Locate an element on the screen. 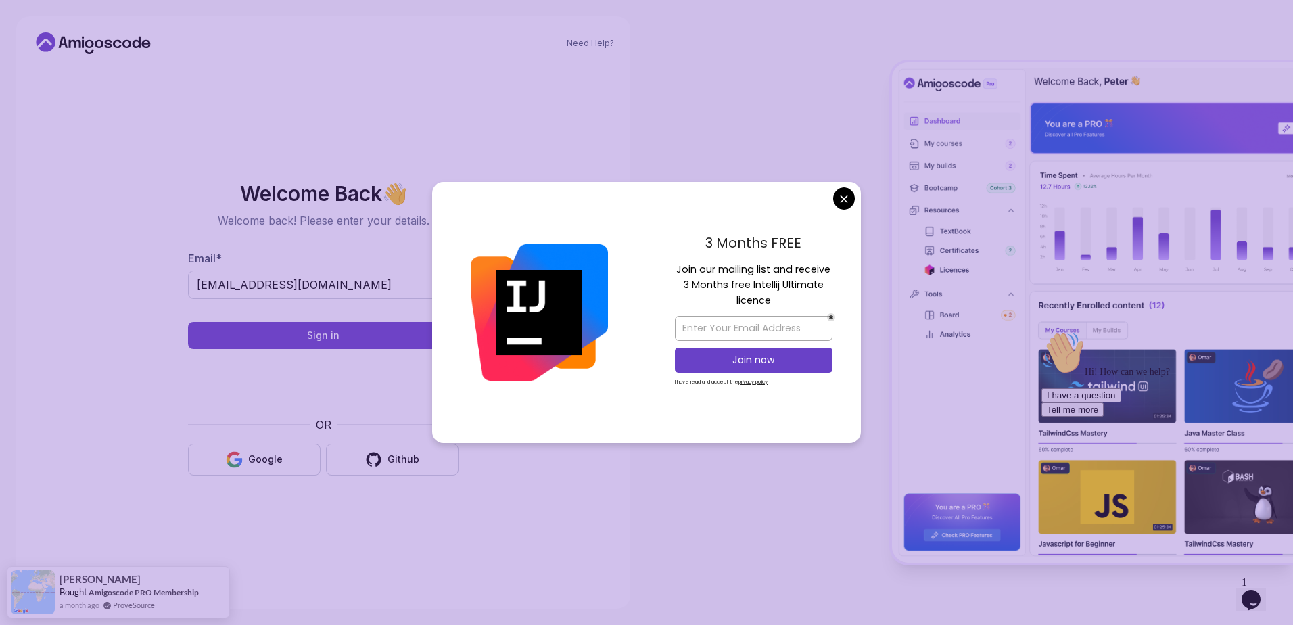  span: 1 is located at coordinates (8, 11).